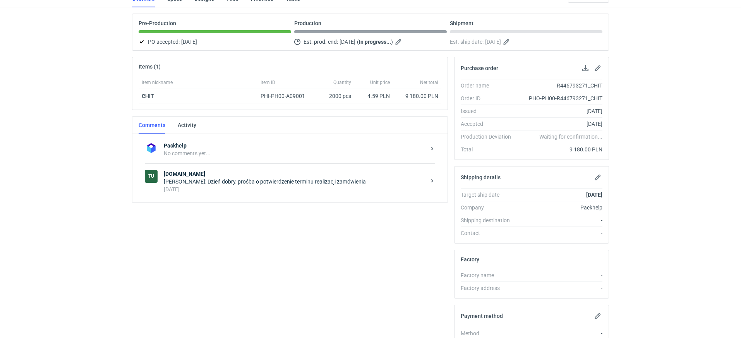 The image size is (741, 338). I want to click on h2: Payment method, so click(482, 316).